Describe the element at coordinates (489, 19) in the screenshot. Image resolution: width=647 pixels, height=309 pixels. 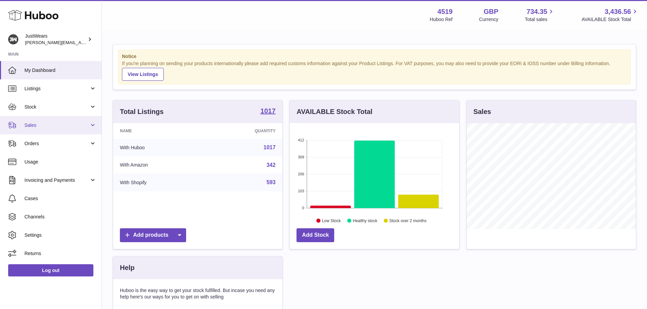
I see `div: Currency` at that location.